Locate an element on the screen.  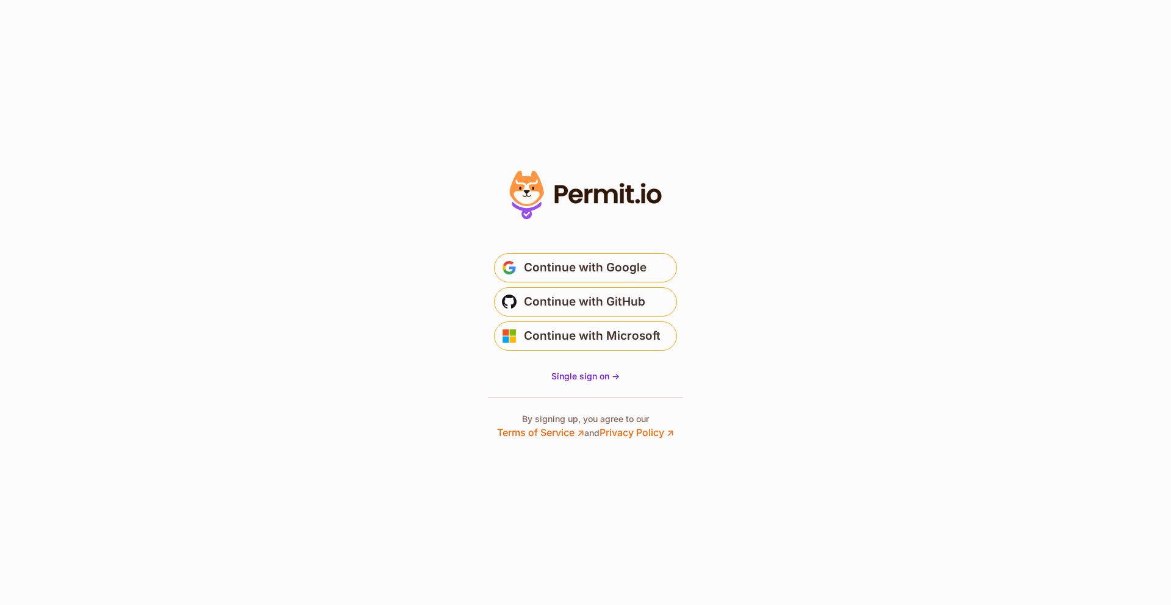
p: By signing up, you agree to our and is located at coordinates (585, 426).